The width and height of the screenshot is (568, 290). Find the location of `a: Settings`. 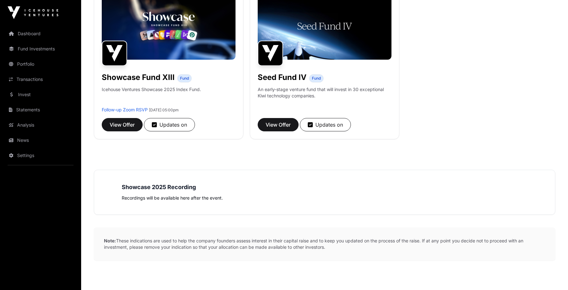

a: Settings is located at coordinates (41, 155).